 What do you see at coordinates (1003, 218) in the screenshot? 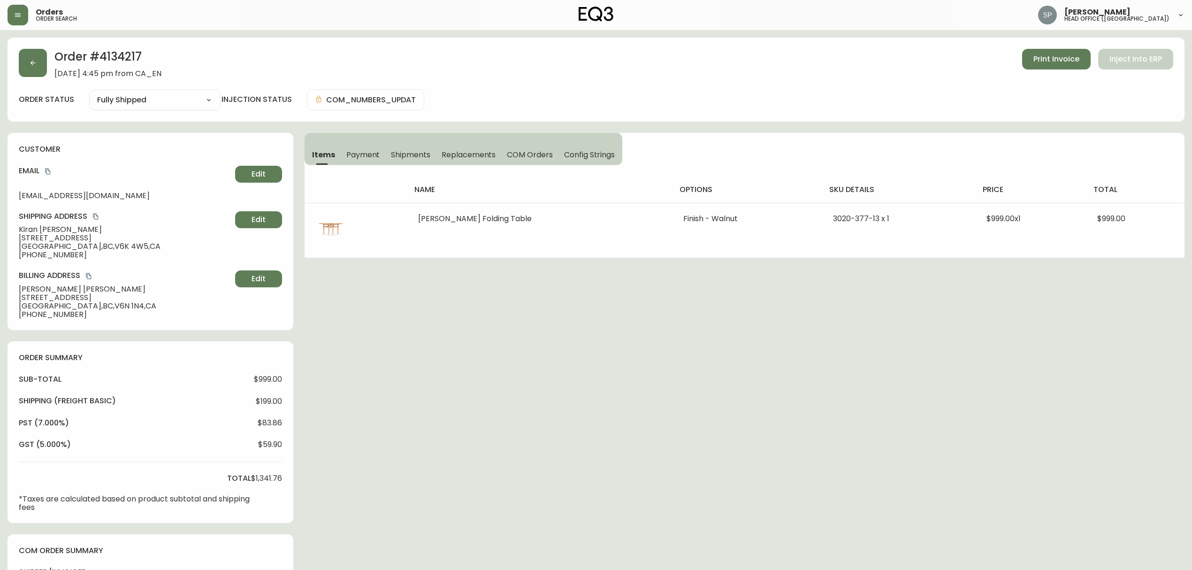
I see `span: $999.00 x 1` at bounding box center [1003, 218].